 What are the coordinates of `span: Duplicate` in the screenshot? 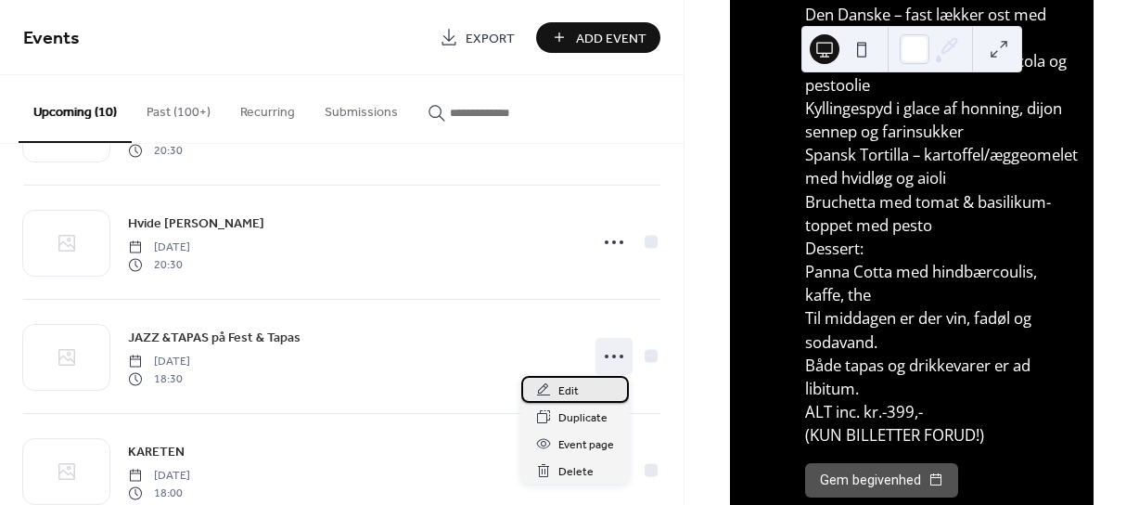 It's located at (582, 417).